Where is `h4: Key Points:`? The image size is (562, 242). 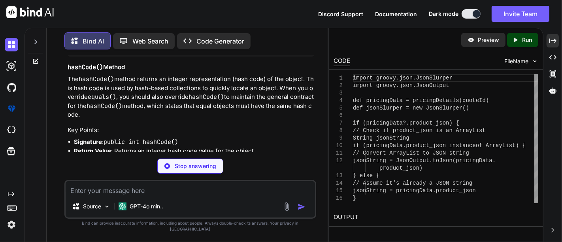
h4: Key Points: is located at coordinates (191, 130).